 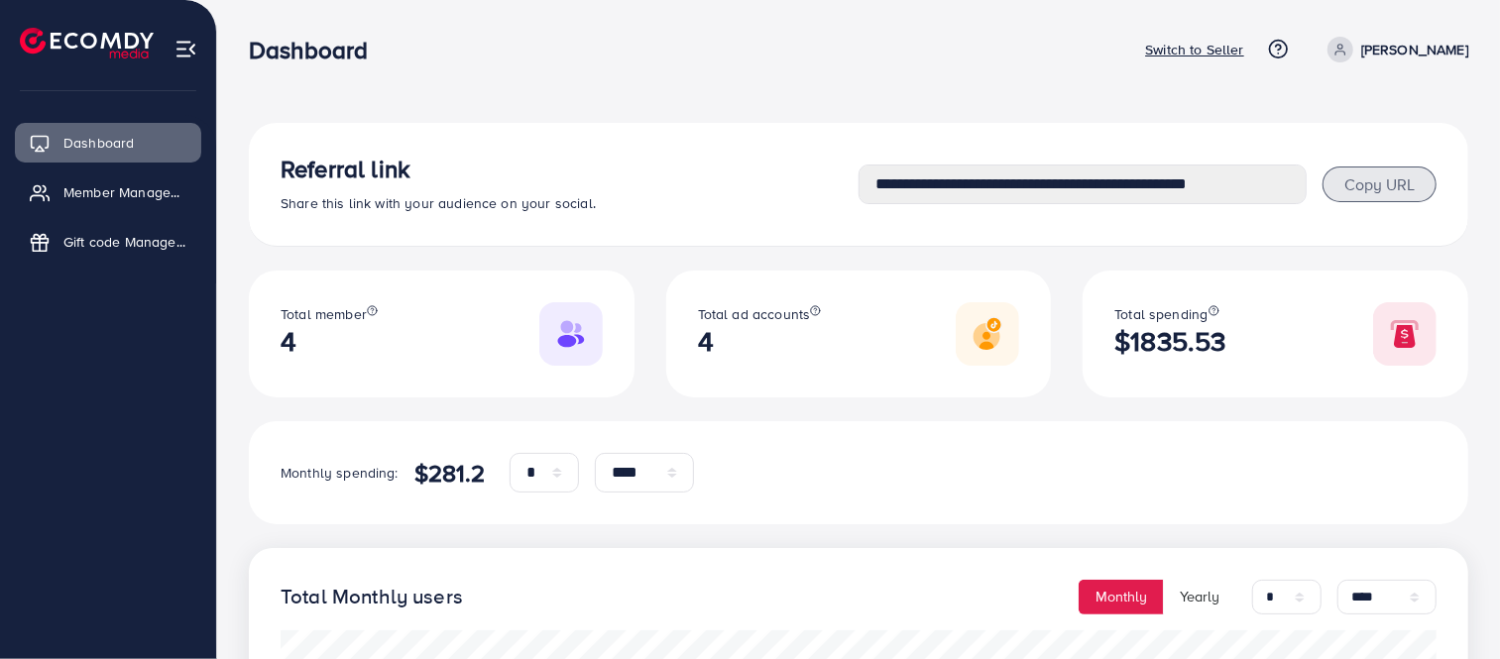 What do you see at coordinates (108, 143) in the screenshot?
I see `a: Dashboard` at bounding box center [108, 143].